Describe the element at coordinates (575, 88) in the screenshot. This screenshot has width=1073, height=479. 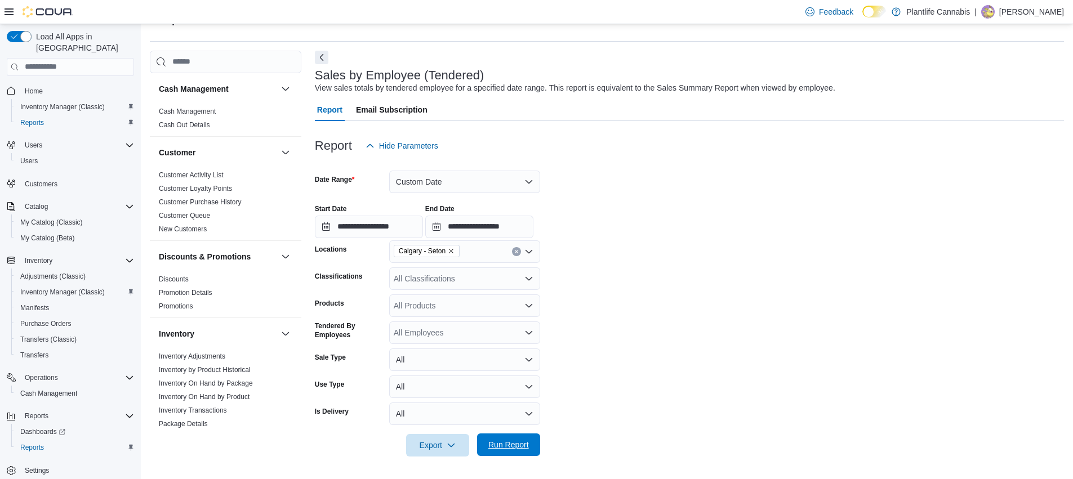
I see `div: View sales totals by tendered employee for a specified date range. This report is equivalent to t...` at that location.